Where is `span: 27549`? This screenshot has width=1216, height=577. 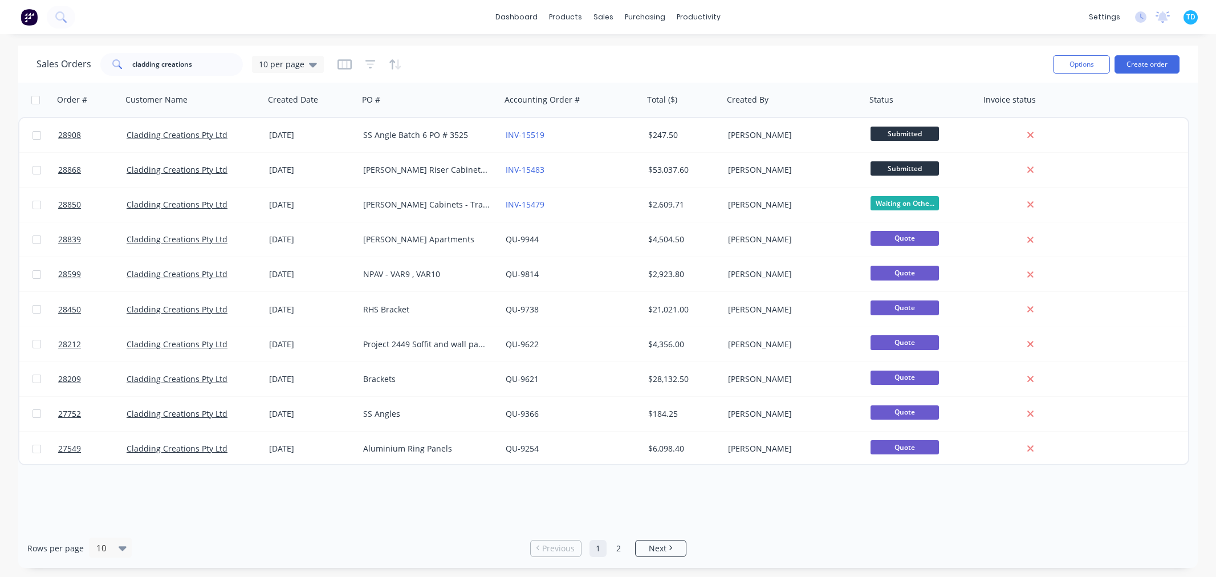 span: 27549 is located at coordinates (70, 449).